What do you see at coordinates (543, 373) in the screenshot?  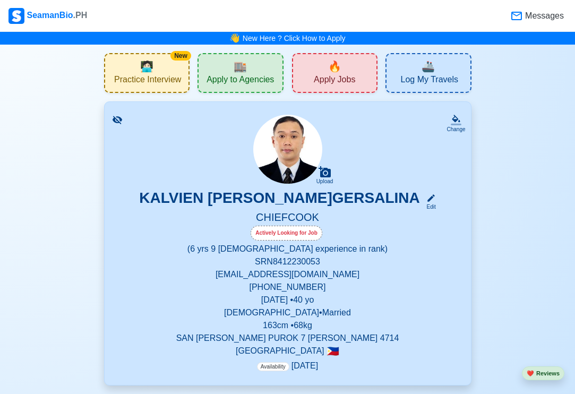 I see `button: heartReviews` at bounding box center [543, 373].